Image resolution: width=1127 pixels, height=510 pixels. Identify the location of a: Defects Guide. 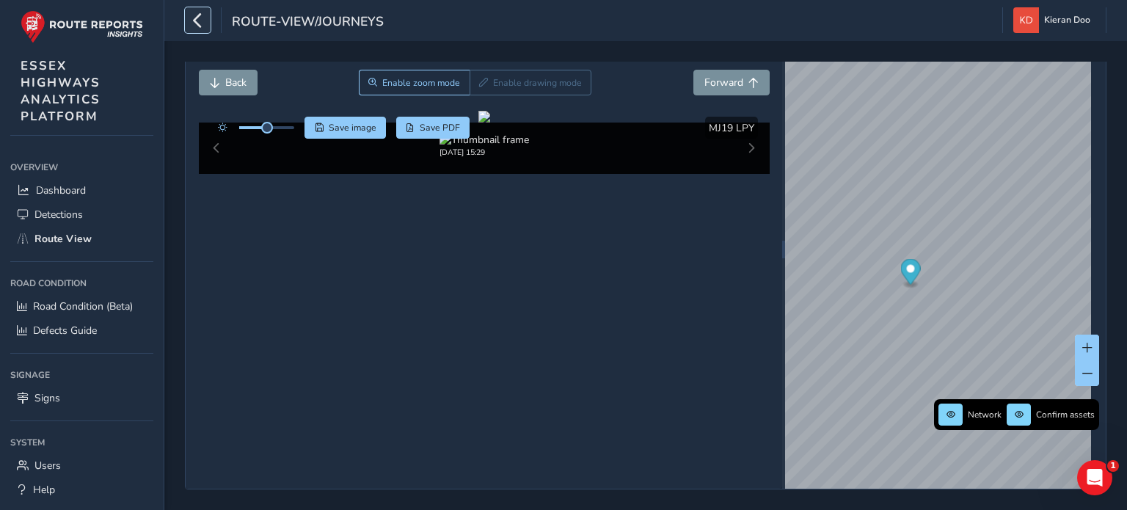
(81, 330).